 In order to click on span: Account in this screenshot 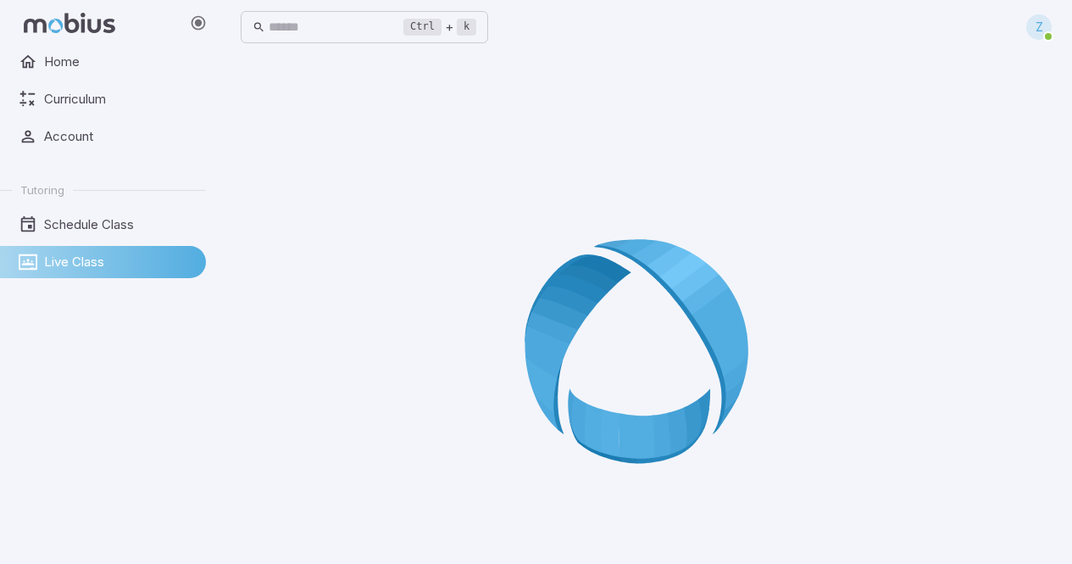, I will do `click(119, 136)`.